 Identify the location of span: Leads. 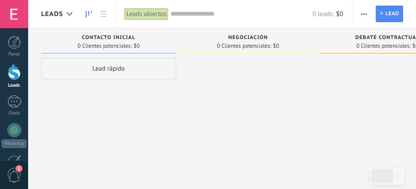
(52, 14).